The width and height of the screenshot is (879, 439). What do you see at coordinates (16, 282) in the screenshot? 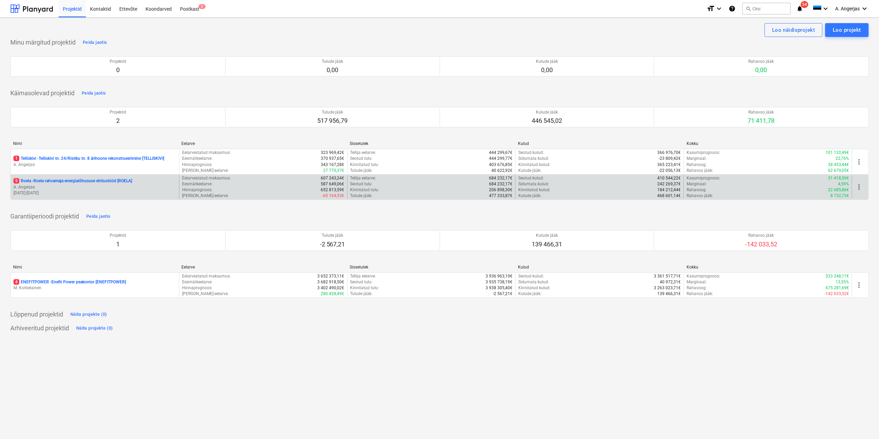
I see `span: 4` at bounding box center [16, 282].